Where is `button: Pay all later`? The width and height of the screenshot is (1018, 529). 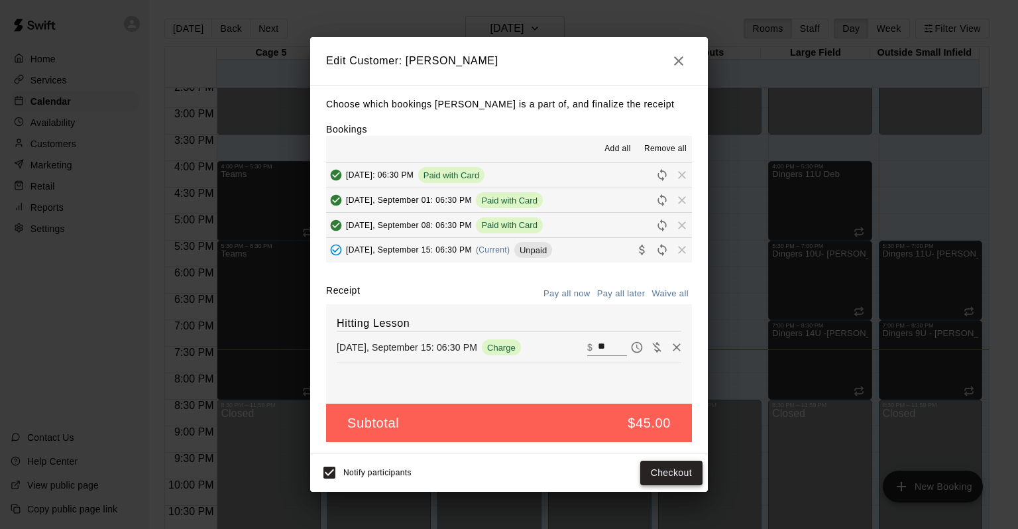 button: Pay all later is located at coordinates (621, 294).